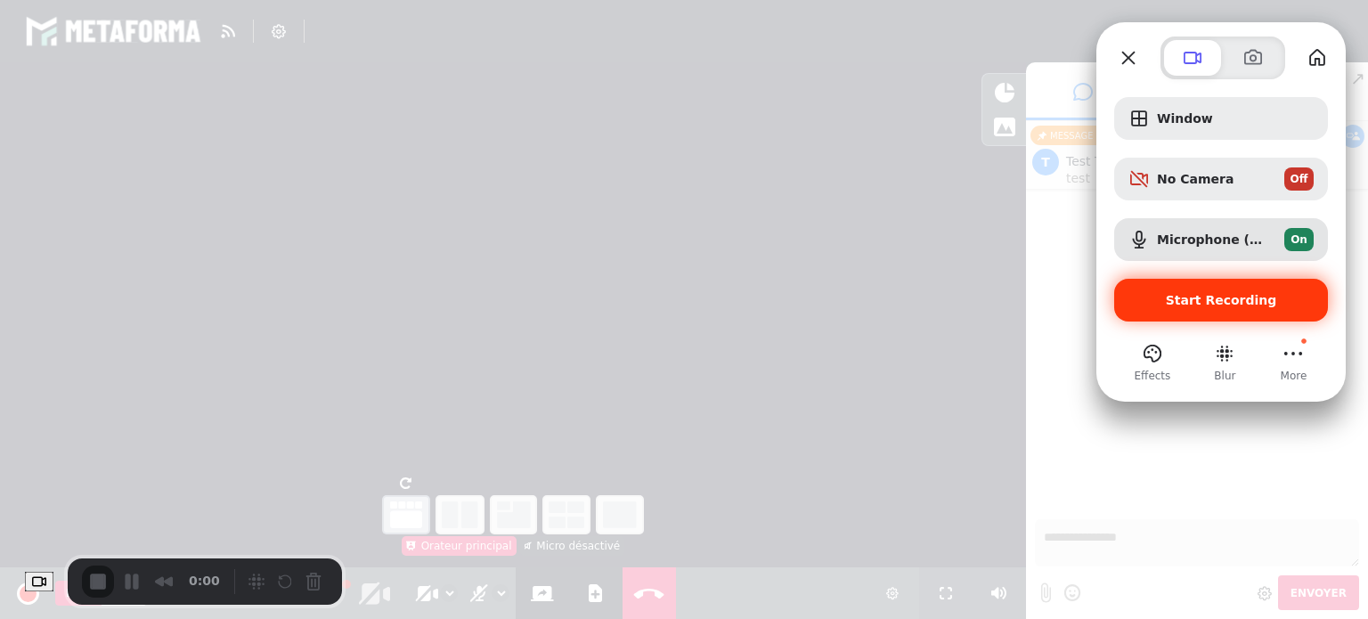 The height and width of the screenshot is (619, 1368). I want to click on span: 1, so click(134, 595).